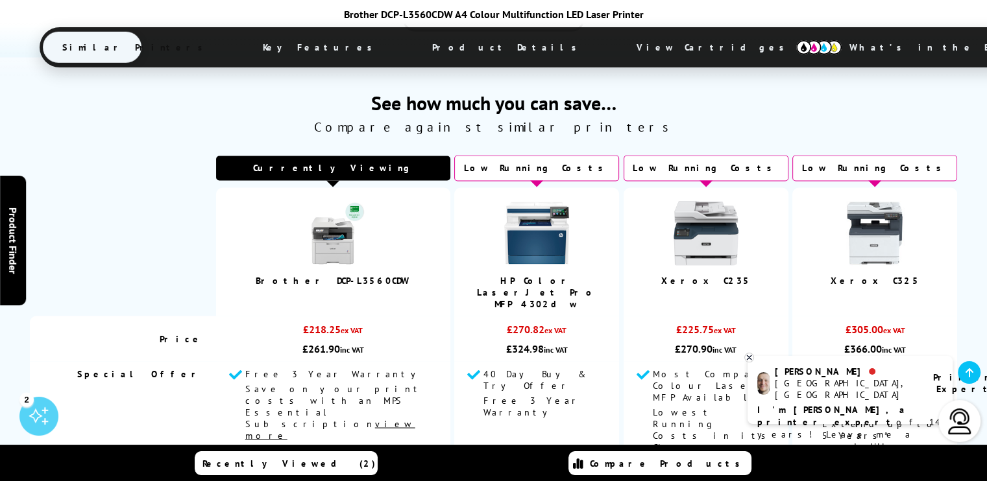  Describe the element at coordinates (537, 292) in the screenshot. I see `a: HP Color LaserJet Pro MFP 4302dw` at that location.